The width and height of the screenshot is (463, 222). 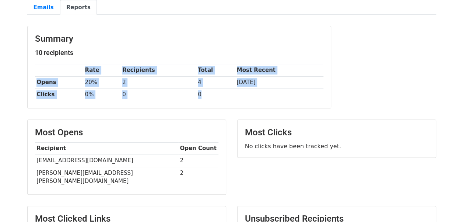 What do you see at coordinates (59, 94) in the screenshot?
I see `th: Clicks` at bounding box center [59, 94].